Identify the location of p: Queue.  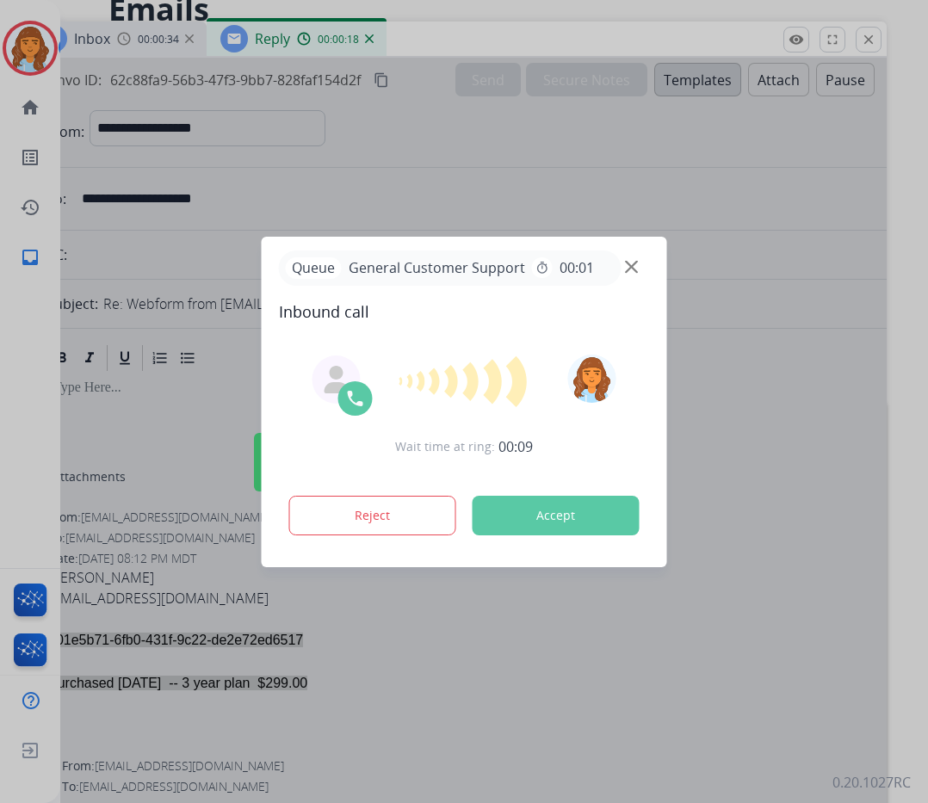
(313, 268).